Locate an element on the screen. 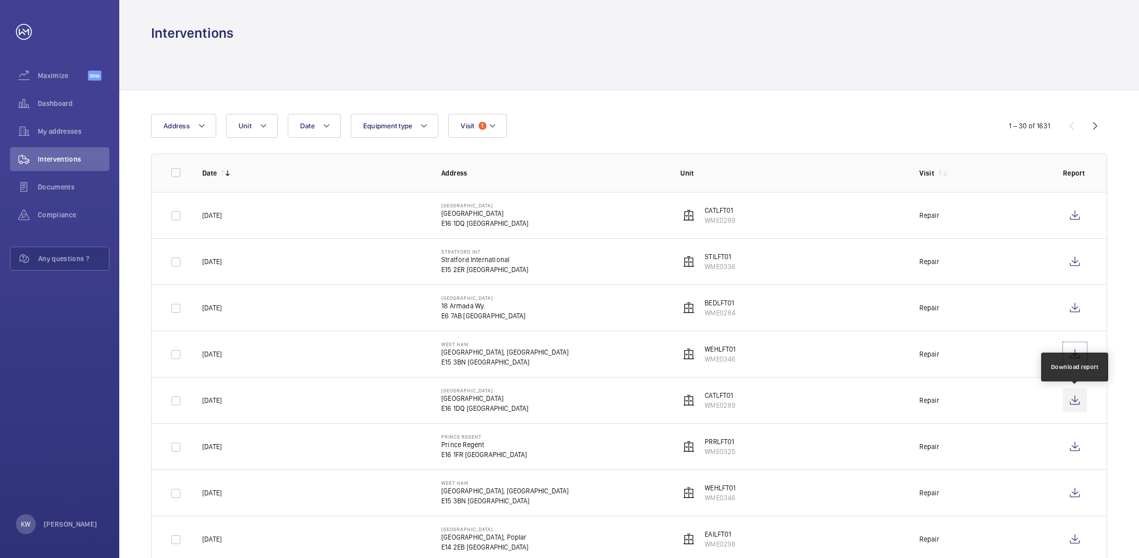 Image resolution: width=1139 pixels, height=558 pixels. span: Date is located at coordinates (307, 126).